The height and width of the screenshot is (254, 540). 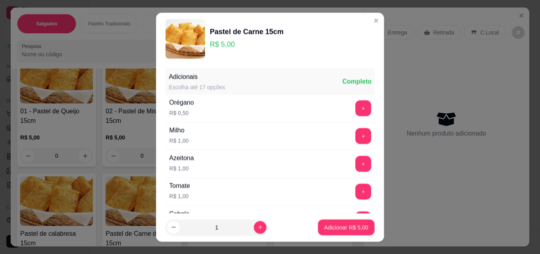 What do you see at coordinates (186, 39) in the screenshot?
I see `img: product-image` at bounding box center [186, 39].